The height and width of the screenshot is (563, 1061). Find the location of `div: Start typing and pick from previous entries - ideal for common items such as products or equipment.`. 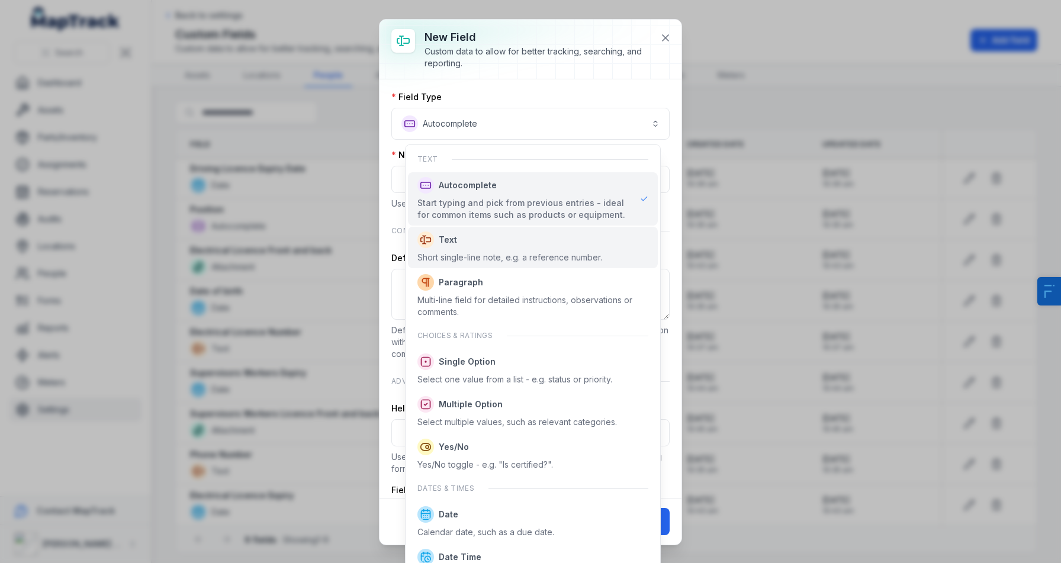

div: Start typing and pick from previous entries - ideal for common items such as products or equipment. is located at coordinates (524, 209).